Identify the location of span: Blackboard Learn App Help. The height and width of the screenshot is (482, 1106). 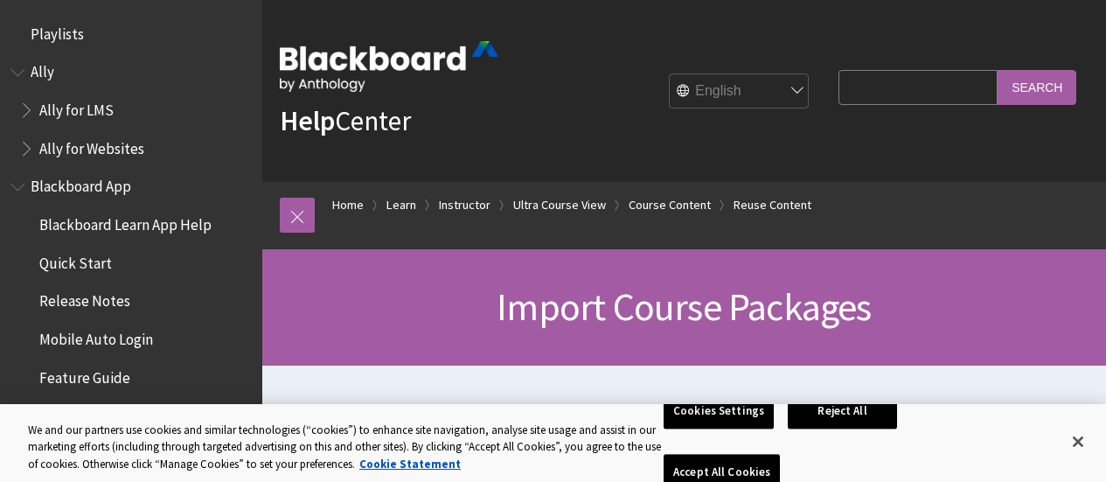
(125, 221).